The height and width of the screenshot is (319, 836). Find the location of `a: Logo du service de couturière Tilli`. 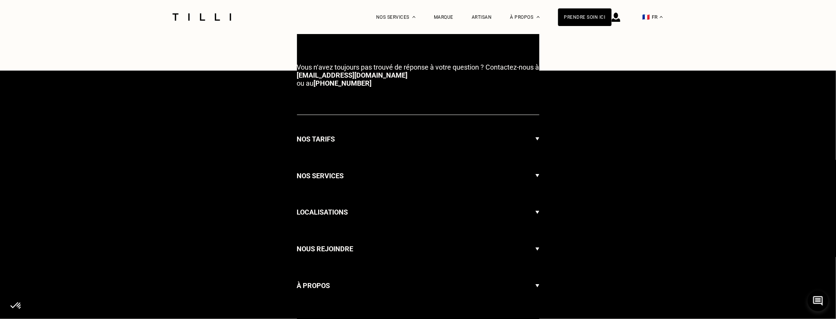

a: Logo du service de couturière Tilli is located at coordinates (202, 17).